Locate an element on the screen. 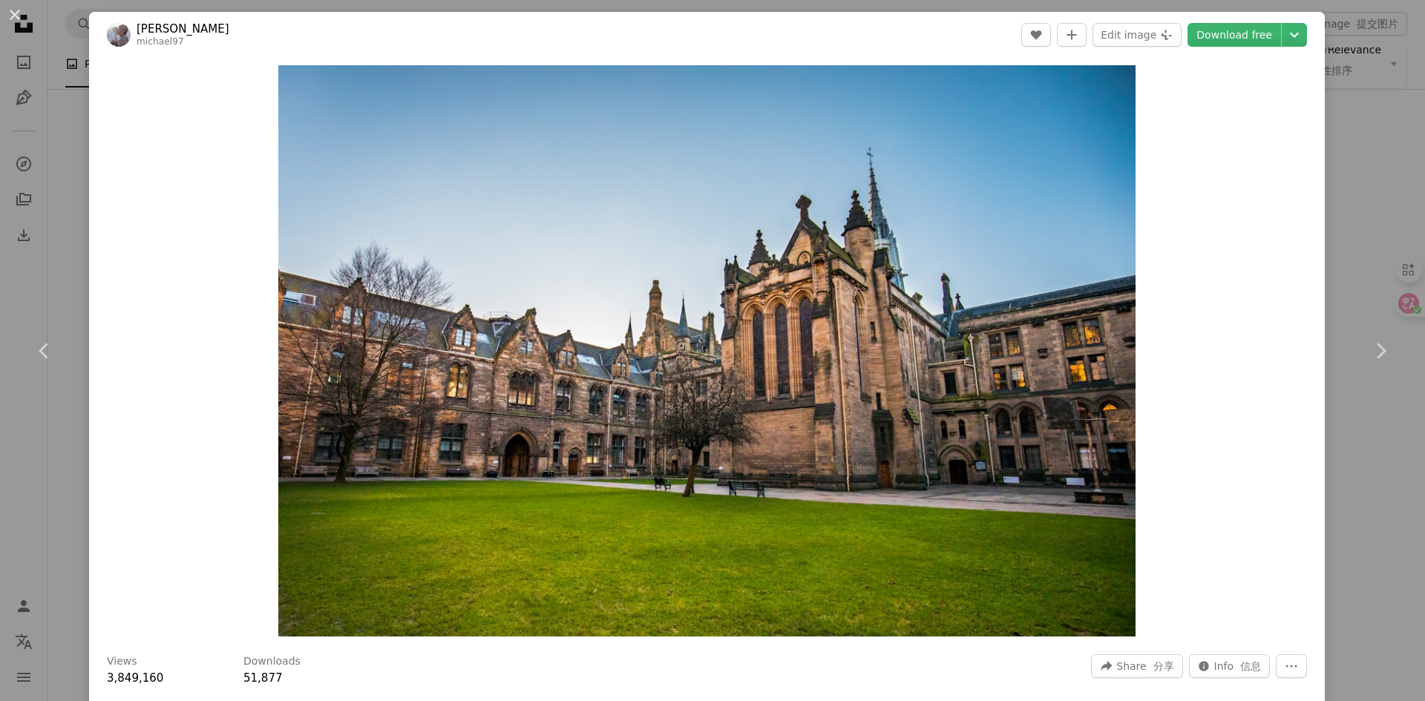 The image size is (1425, 701). span: 3,849,160 is located at coordinates (135, 678).